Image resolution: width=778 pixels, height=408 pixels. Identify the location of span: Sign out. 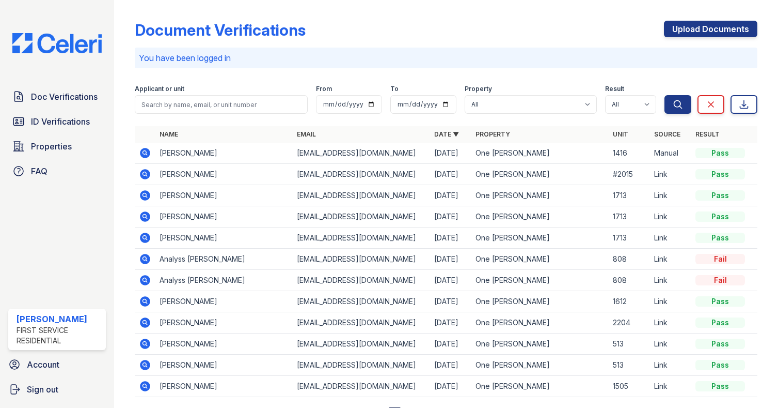
(42, 389).